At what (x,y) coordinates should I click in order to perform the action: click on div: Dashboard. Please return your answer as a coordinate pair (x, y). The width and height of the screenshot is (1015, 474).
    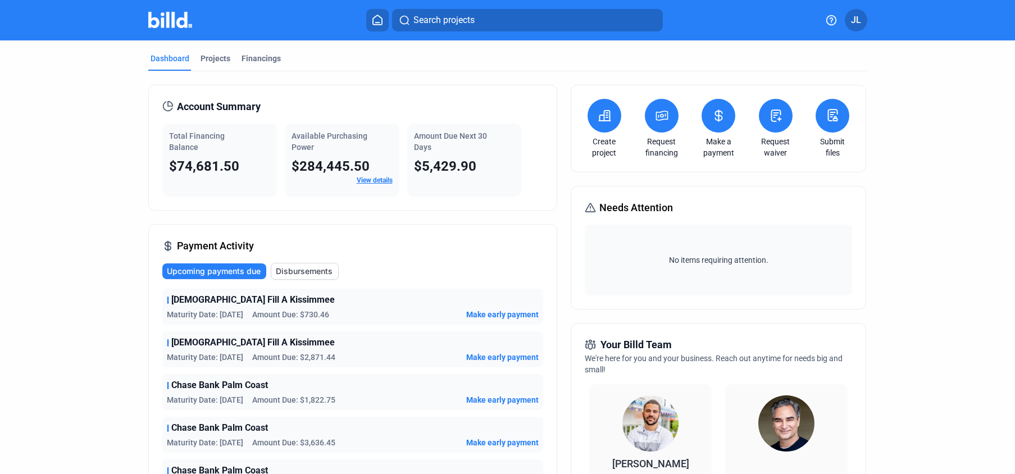
    Looking at the image, I should click on (170, 58).